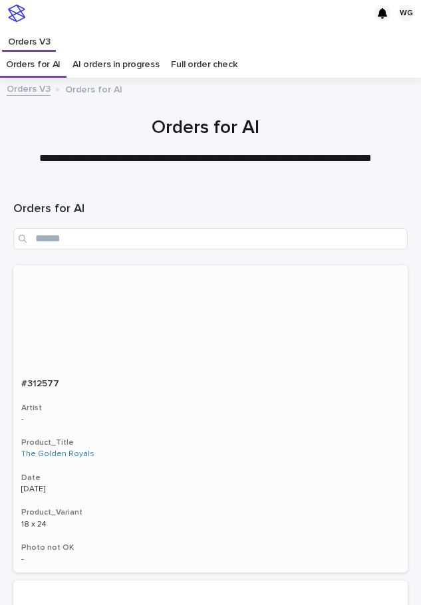  What do you see at coordinates (94, 88) in the screenshot?
I see `p: Orders for AI` at bounding box center [94, 88].